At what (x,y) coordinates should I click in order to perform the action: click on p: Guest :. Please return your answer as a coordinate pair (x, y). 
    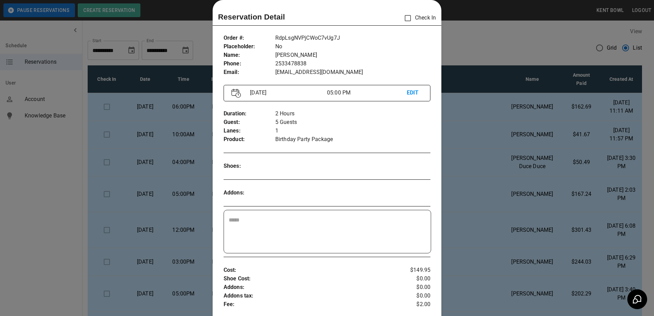
    Looking at the image, I should click on (249, 122).